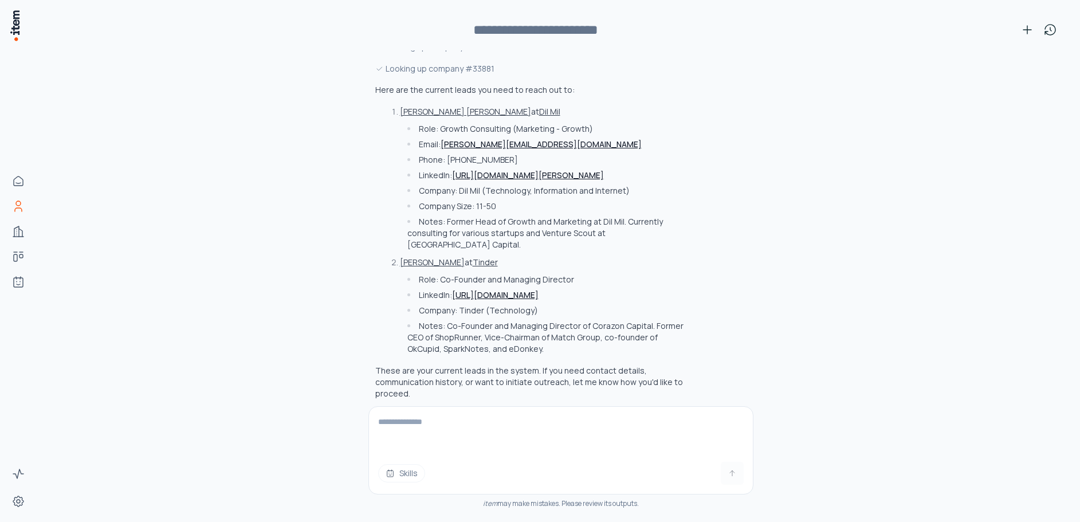  I want to click on a: People, so click(18, 206).